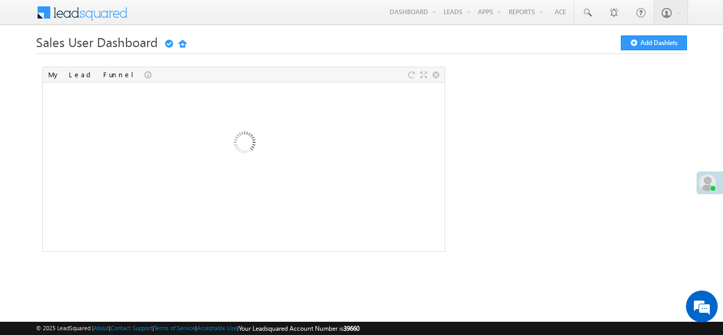  What do you see at coordinates (97, 42) in the screenshot?
I see `span: Sales User Dashboard` at bounding box center [97, 42].